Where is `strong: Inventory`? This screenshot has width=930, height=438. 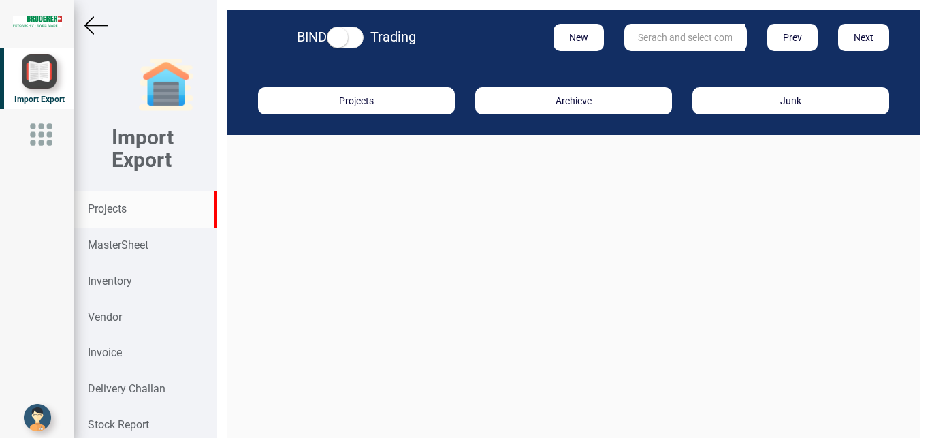
strong: Inventory is located at coordinates (110, 281).